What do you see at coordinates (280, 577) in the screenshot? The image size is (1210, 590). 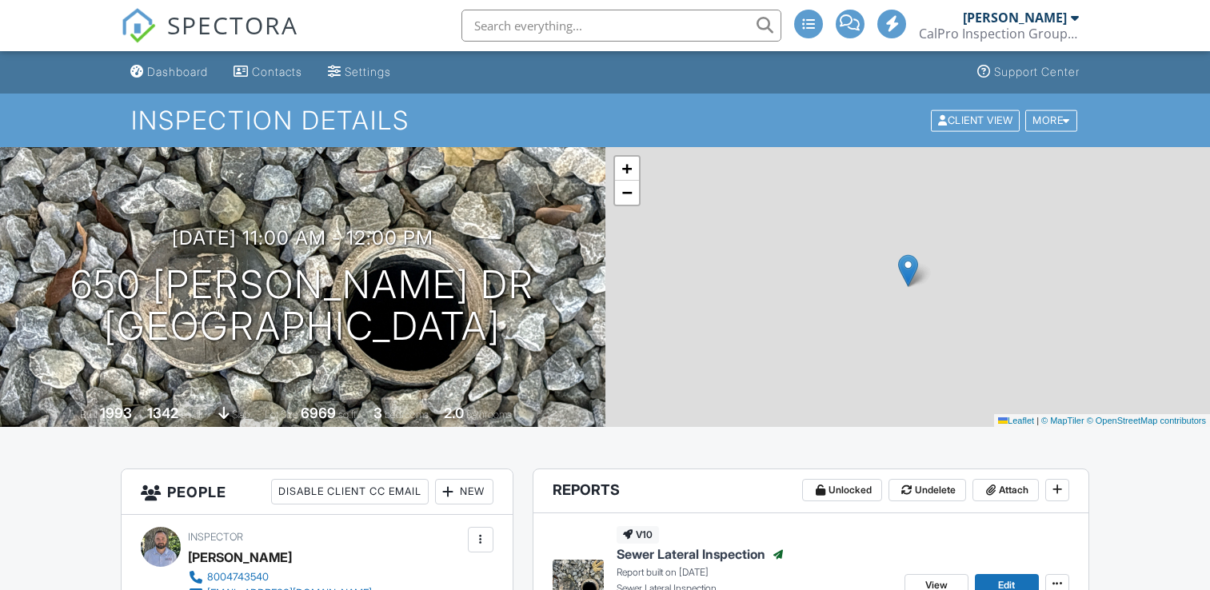 I see `a: 8004743540` at bounding box center [280, 577].